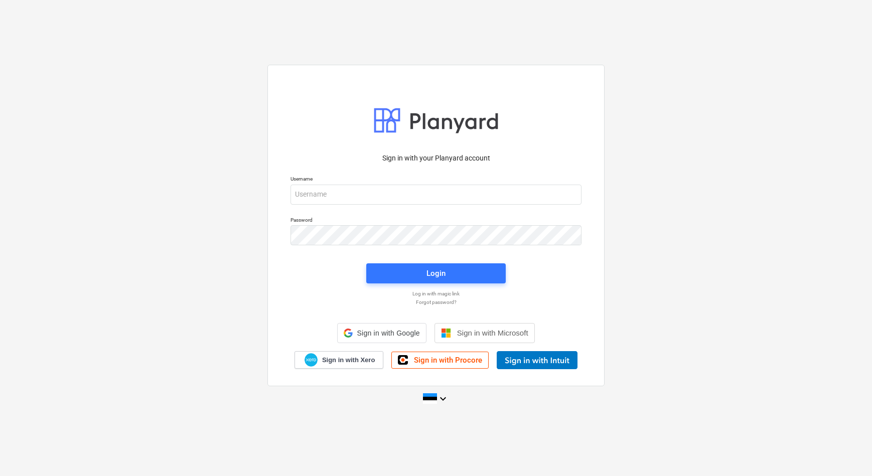 This screenshot has width=872, height=476. I want to click on a: Sign in with Procore, so click(440, 360).